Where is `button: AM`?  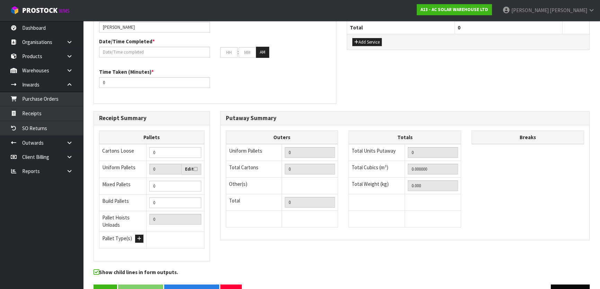
button: AM is located at coordinates (263, 52).